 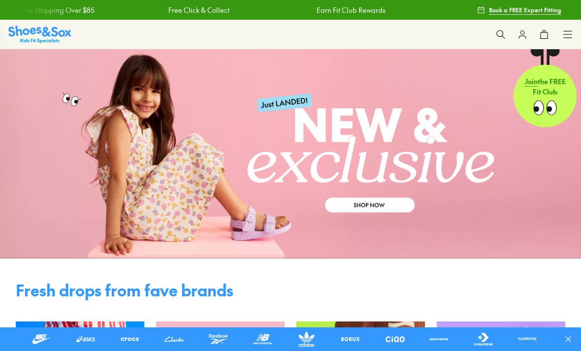 What do you see at coordinates (198, 10) in the screenshot?
I see `a: Free Click & Collect` at bounding box center [198, 10].